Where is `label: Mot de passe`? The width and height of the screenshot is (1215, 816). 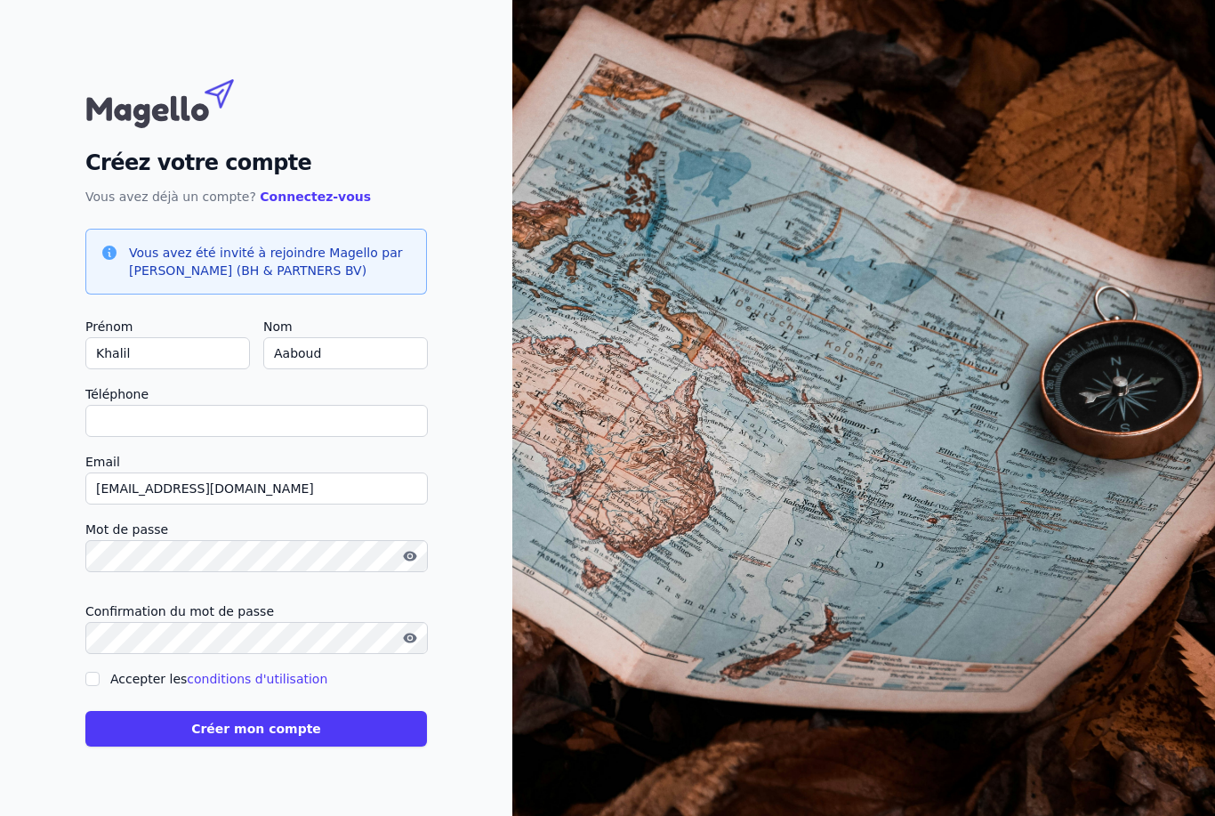 label: Mot de passe is located at coordinates (256, 529).